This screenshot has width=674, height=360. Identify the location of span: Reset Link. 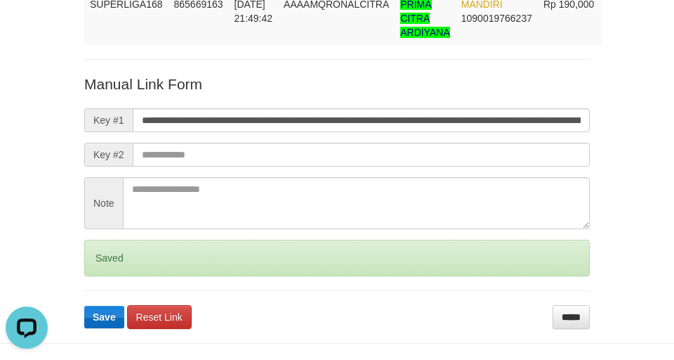
(159, 317).